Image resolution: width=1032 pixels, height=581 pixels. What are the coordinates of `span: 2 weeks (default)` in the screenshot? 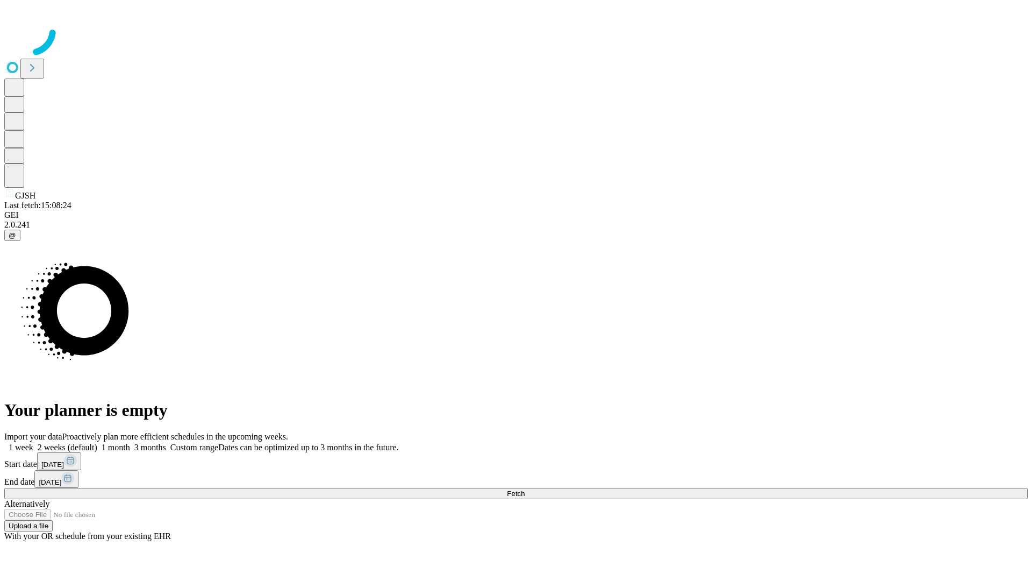 It's located at (67, 447).